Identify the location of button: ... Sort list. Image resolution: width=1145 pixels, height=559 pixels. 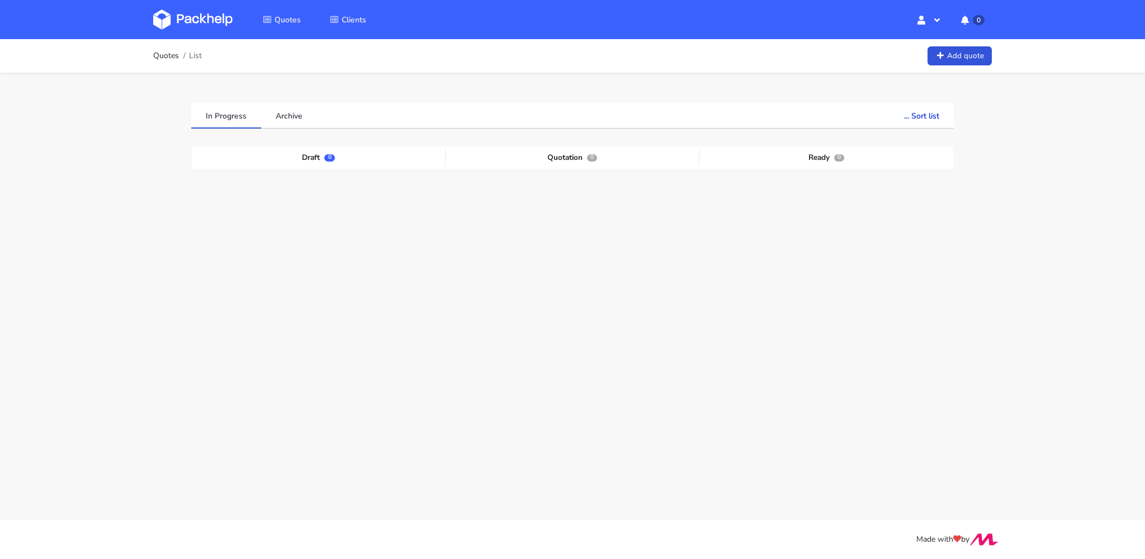
(921, 115).